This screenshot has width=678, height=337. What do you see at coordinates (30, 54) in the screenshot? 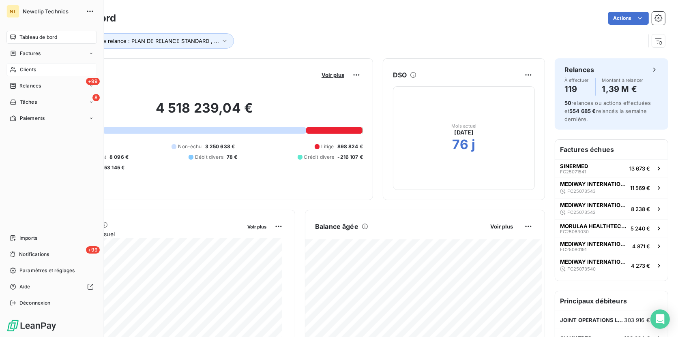
I see `span: Factures` at bounding box center [30, 54].